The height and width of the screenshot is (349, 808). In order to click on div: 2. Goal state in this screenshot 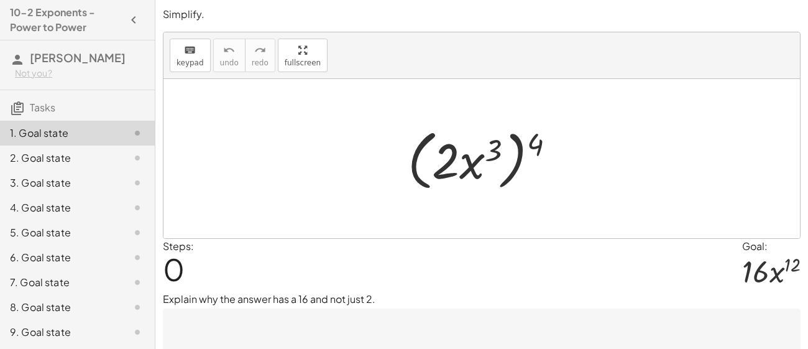, I will do `click(60, 158)`.